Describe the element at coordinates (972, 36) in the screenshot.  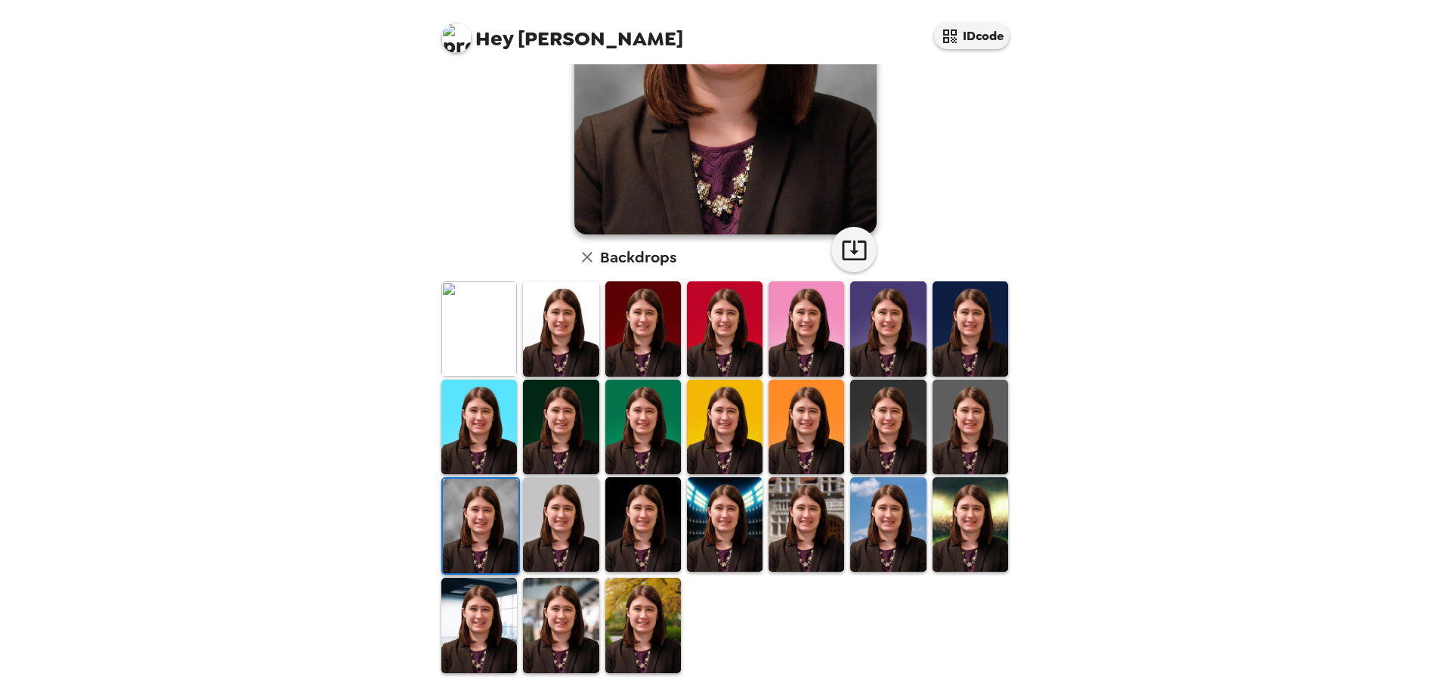
I see `button: IDcode` at that location.